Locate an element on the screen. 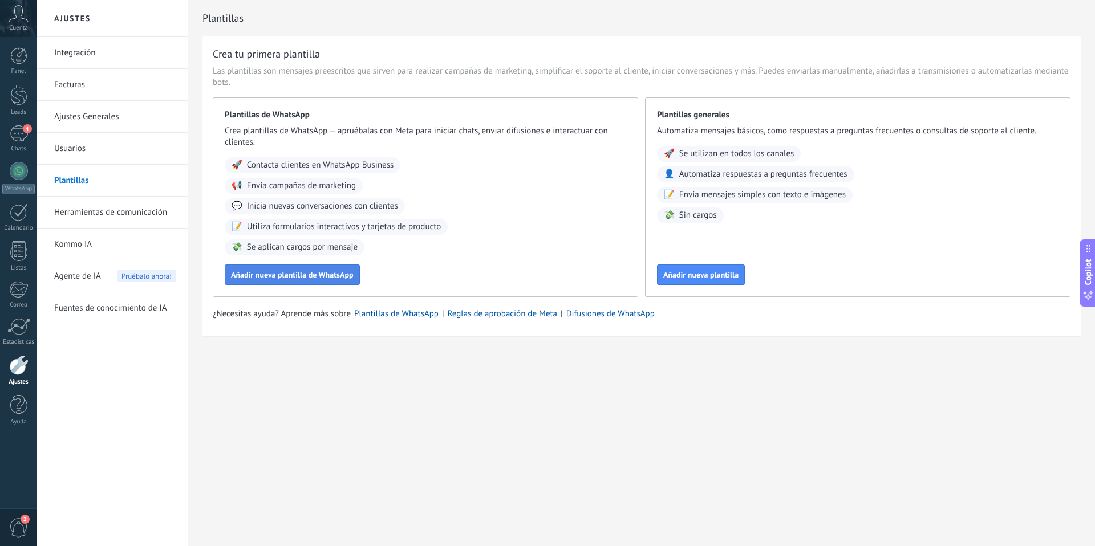 This screenshot has height=546, width=1095. a: Difusiones de WhatsApp is located at coordinates (610, 314).